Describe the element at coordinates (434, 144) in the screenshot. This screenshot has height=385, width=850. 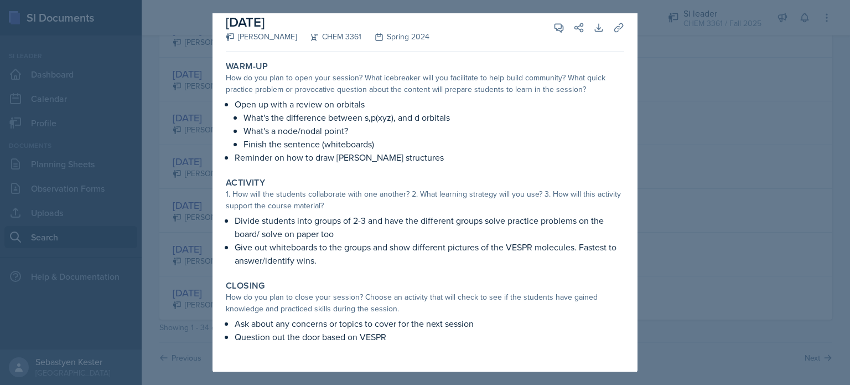
I see `p: Finish the sentence (whiteboards)` at that location.